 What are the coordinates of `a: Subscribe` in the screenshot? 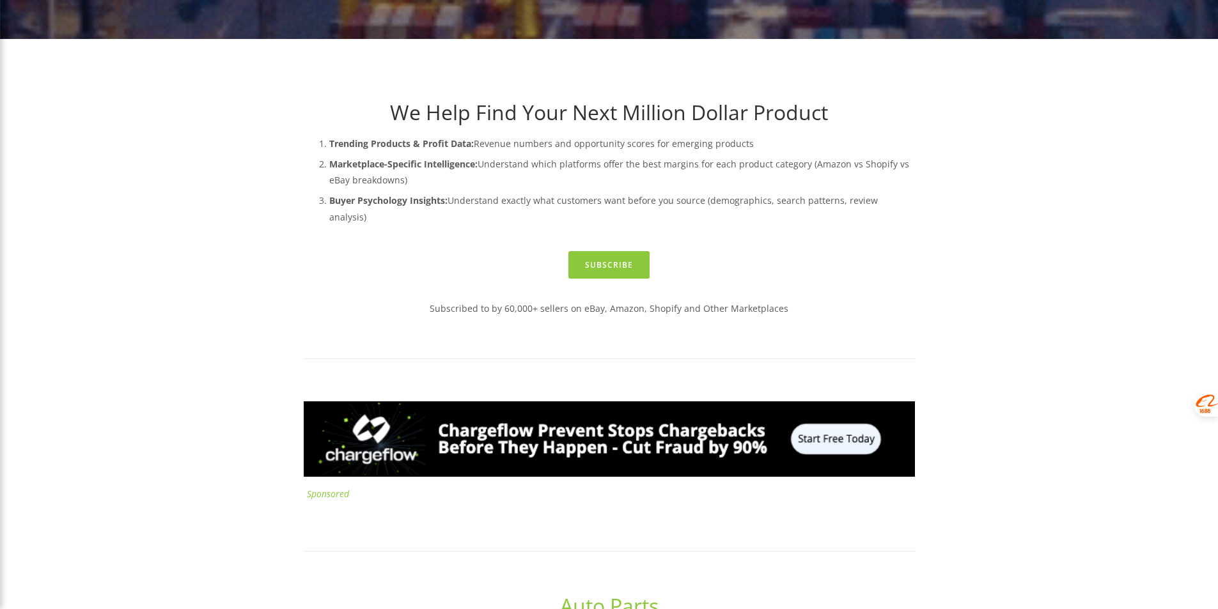 It's located at (608, 265).